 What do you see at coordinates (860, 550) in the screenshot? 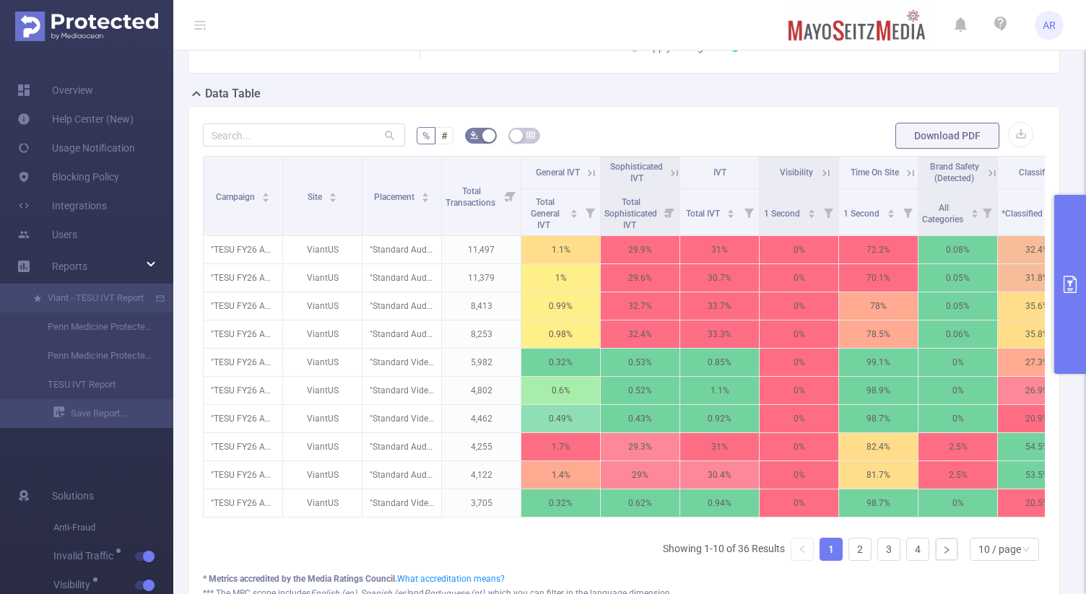
I see `a: 2` at bounding box center [860, 550].